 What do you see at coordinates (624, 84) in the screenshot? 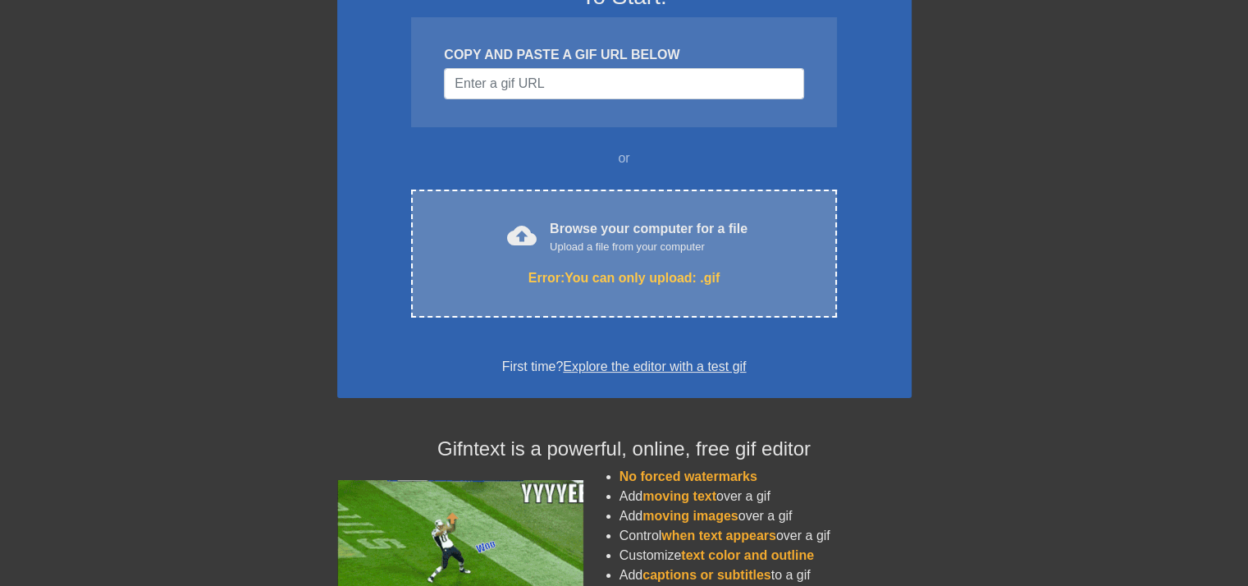
I see `input: Username` at bounding box center [624, 84].